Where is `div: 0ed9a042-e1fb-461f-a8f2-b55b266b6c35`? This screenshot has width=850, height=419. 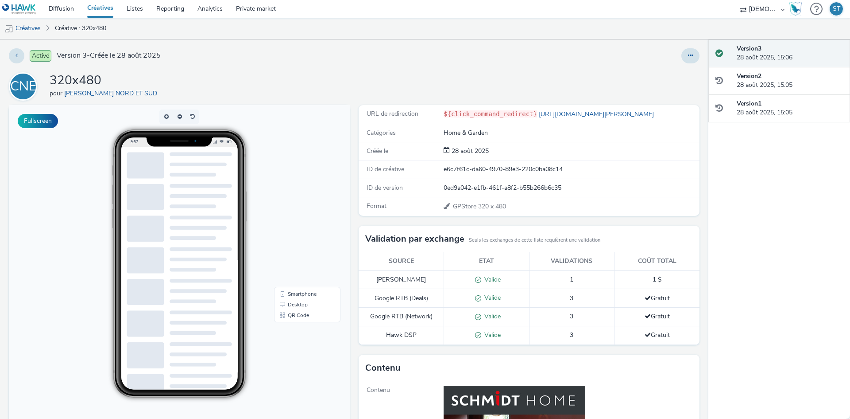 div: 0ed9a042-e1fb-461f-a8f2-b55b266b6c35 is located at coordinates (571, 188).